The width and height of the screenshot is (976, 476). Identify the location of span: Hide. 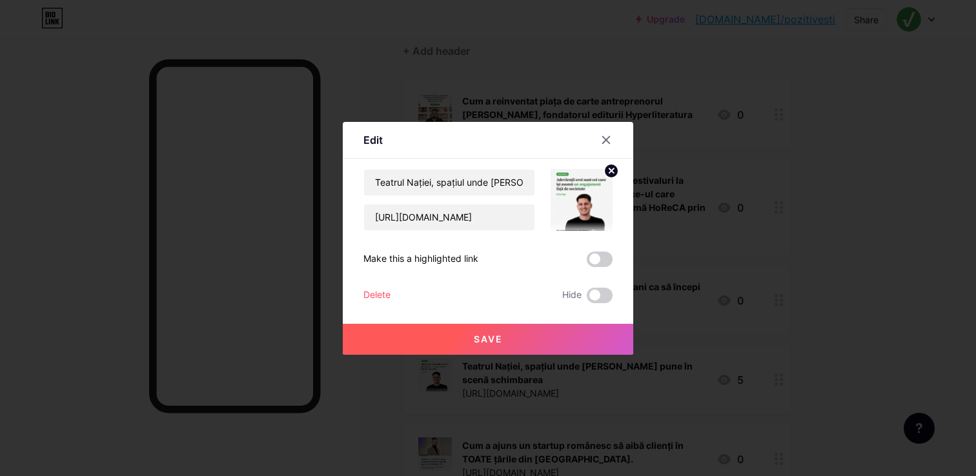
(572, 296).